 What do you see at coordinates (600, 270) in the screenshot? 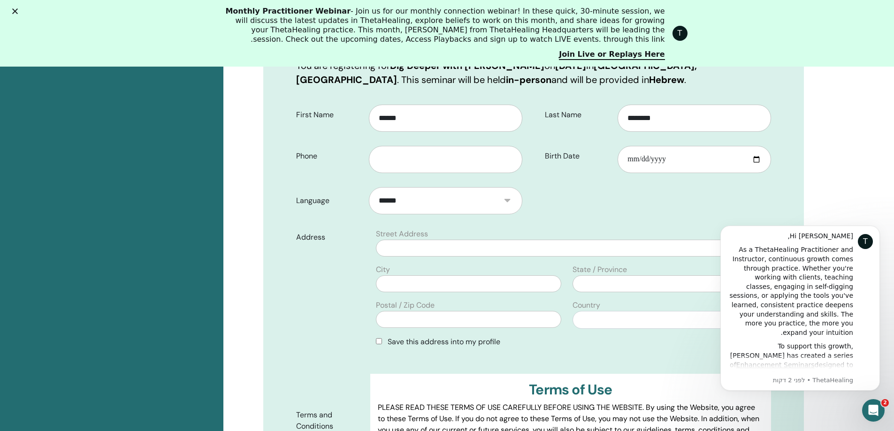
I see `label: State / Province` at bounding box center [600, 270].